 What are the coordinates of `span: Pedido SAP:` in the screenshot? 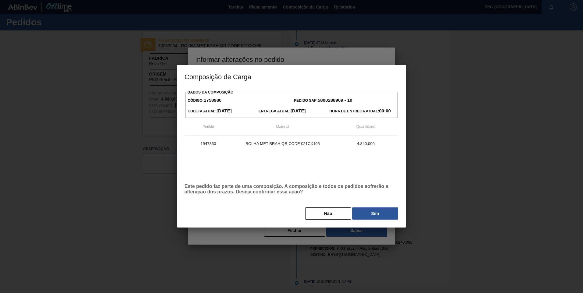 It's located at (323, 101).